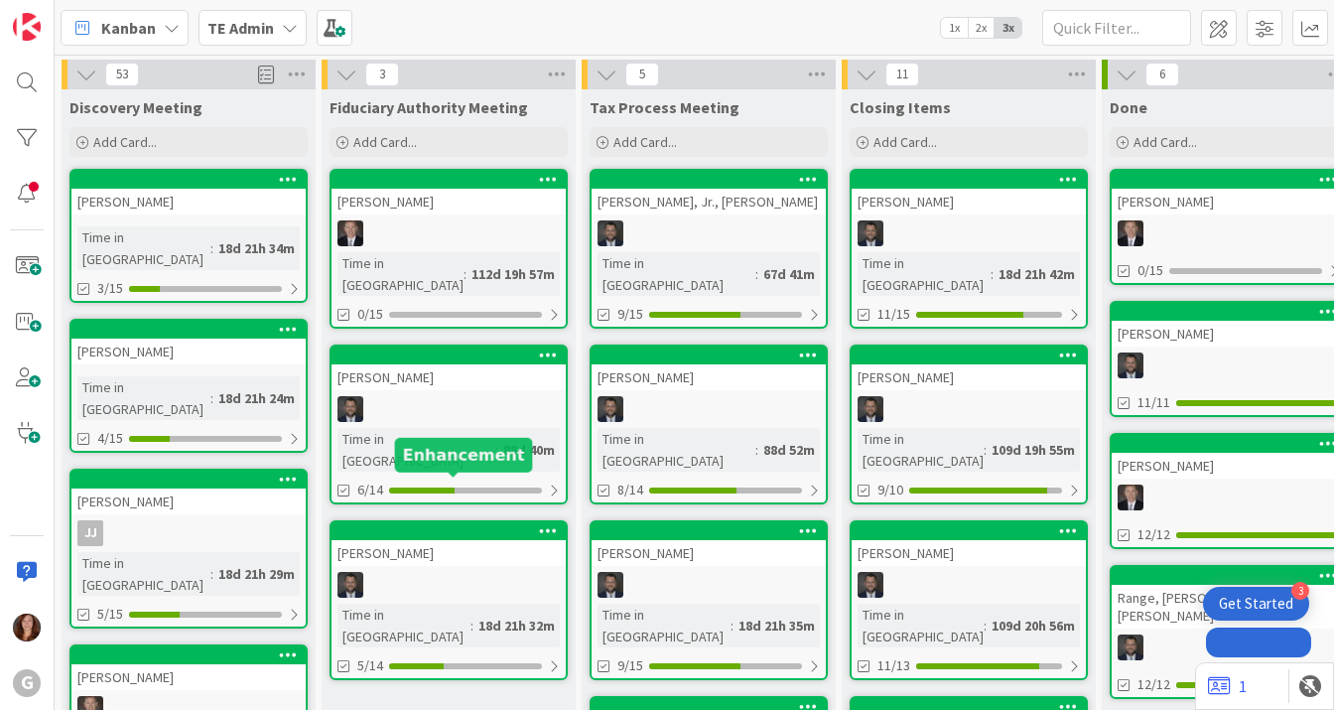 This screenshot has width=1334, height=710. Describe the element at coordinates (27, 627) in the screenshot. I see `img: CA` at that location.